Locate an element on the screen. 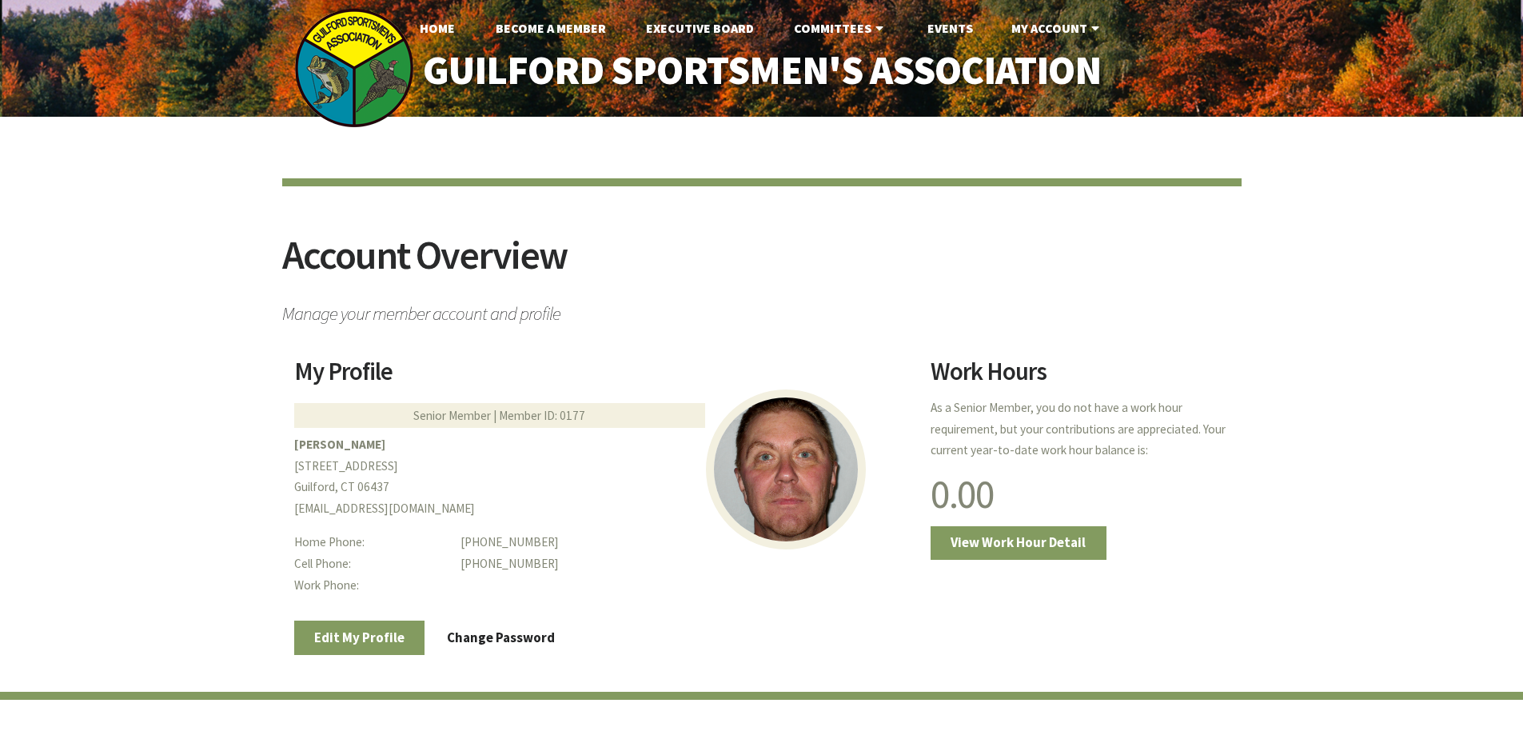 The height and width of the screenshot is (735, 1523). a: Edit My Profile is located at coordinates (360, 637).